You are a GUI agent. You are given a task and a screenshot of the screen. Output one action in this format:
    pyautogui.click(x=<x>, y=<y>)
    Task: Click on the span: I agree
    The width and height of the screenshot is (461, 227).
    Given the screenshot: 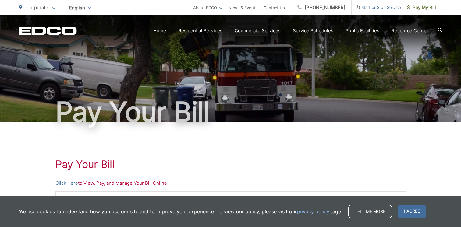 What is the action you would take?
    pyautogui.click(x=412, y=212)
    